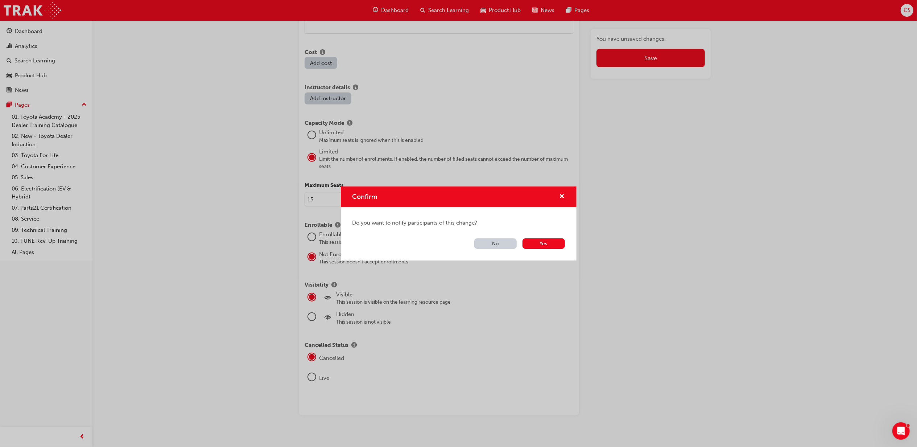  I want to click on span: Do you want to notify participants of this change?, so click(458, 223).